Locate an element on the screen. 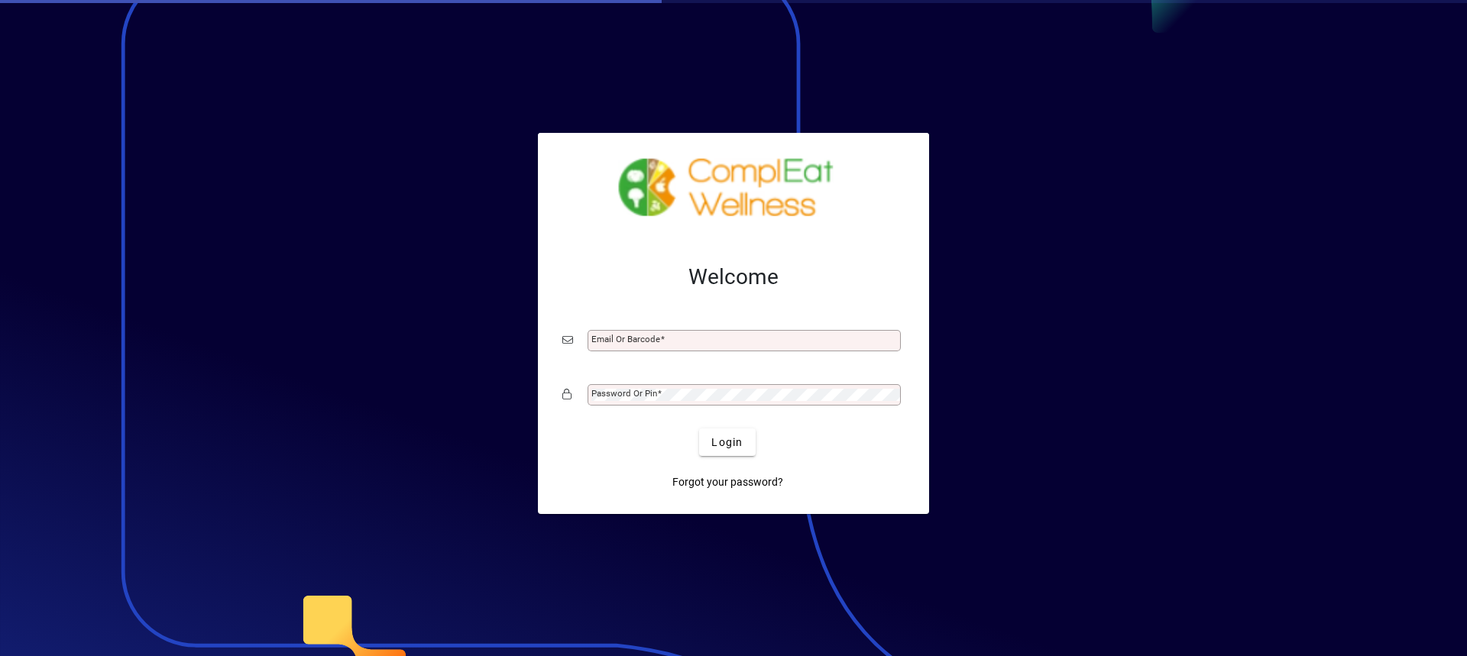  h2: Welcome is located at coordinates (733, 277).